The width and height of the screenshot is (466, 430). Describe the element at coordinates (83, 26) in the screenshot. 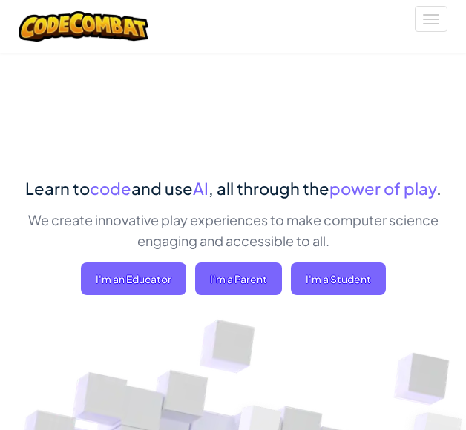

I see `a: CodeCombat logo` at that location.